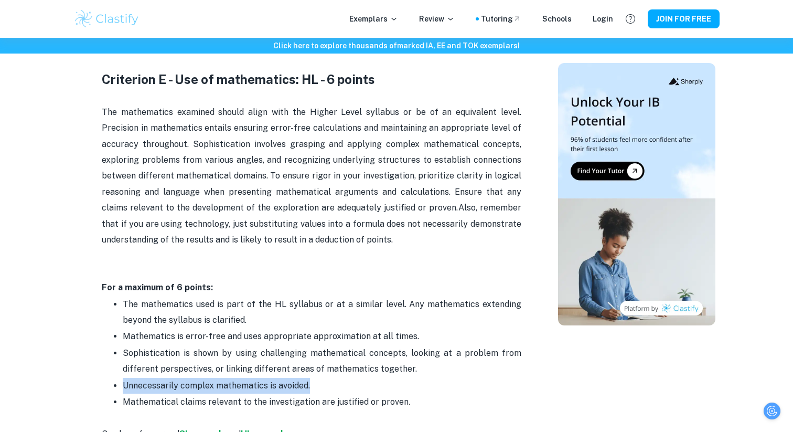  What do you see at coordinates (501, 19) in the screenshot?
I see `div: Tutoring` at bounding box center [501, 19].